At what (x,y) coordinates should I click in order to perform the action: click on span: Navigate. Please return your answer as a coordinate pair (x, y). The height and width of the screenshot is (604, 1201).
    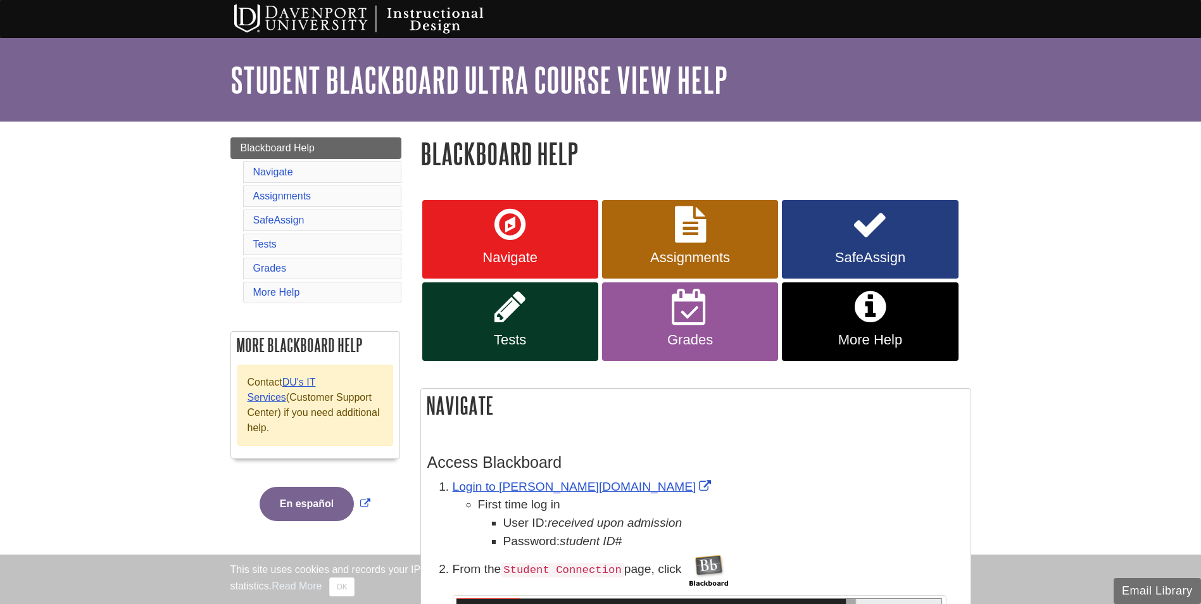
    Looking at the image, I should click on (510, 258).